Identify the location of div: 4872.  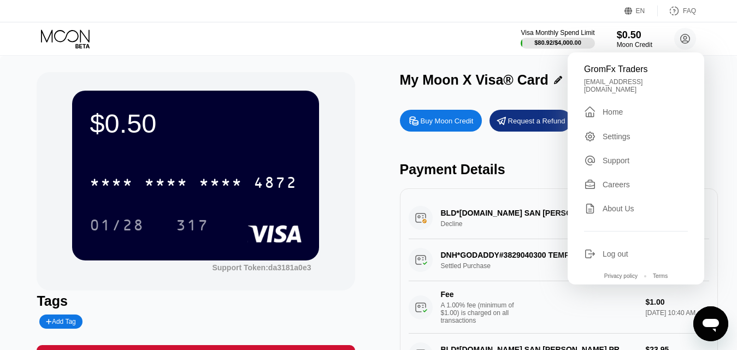
(275, 184).